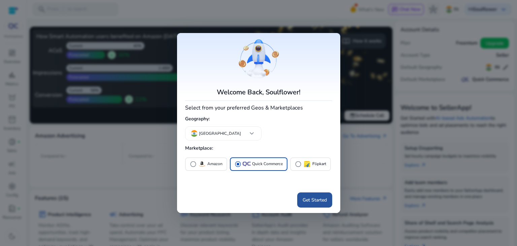  I want to click on img: QC-logo.svg, so click(247, 163).